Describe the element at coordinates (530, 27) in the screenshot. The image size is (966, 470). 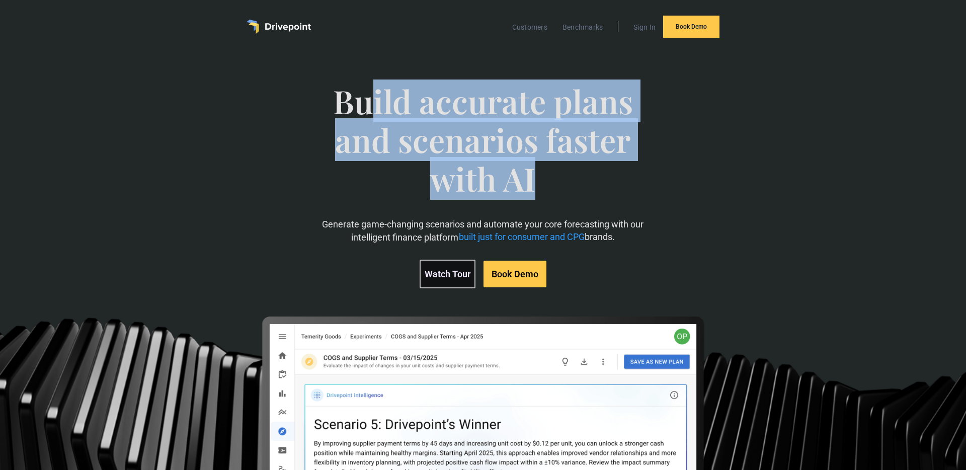
I see `a: Customers` at that location.